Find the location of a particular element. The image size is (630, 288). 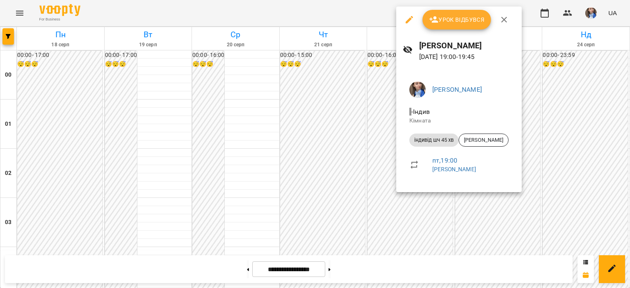

p: Кімната is located at coordinates (459, 121).